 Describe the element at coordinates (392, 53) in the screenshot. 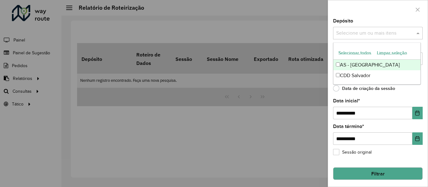

I see `button: Limpar seleção` at that location.